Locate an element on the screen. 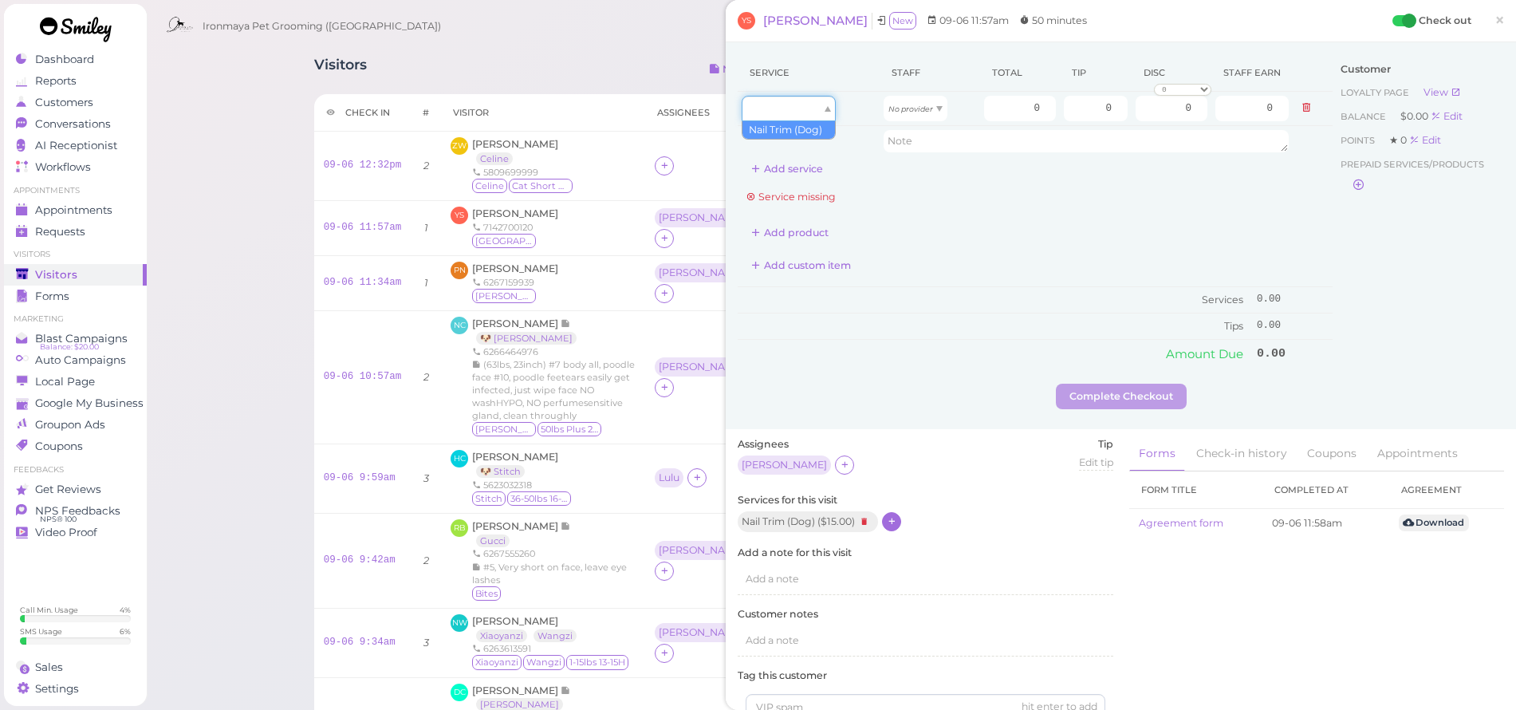 Image resolution: width=1516 pixels, height=710 pixels. li: Visitors is located at coordinates (75, 254).